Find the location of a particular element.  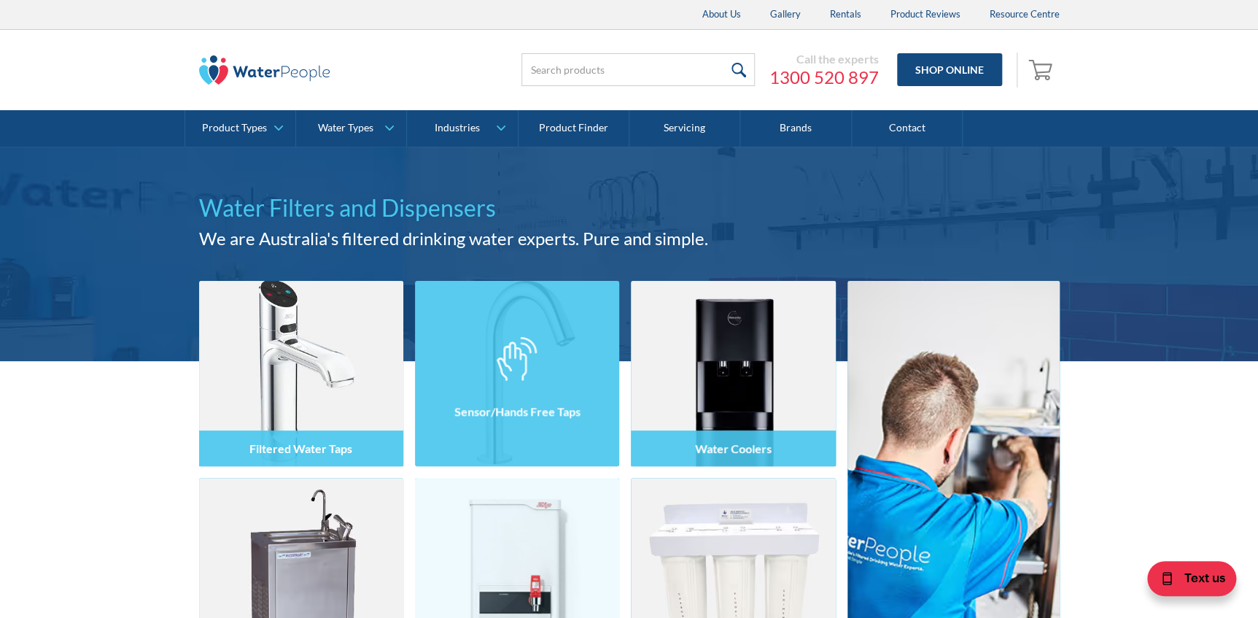

input: Search products is located at coordinates (638, 69).